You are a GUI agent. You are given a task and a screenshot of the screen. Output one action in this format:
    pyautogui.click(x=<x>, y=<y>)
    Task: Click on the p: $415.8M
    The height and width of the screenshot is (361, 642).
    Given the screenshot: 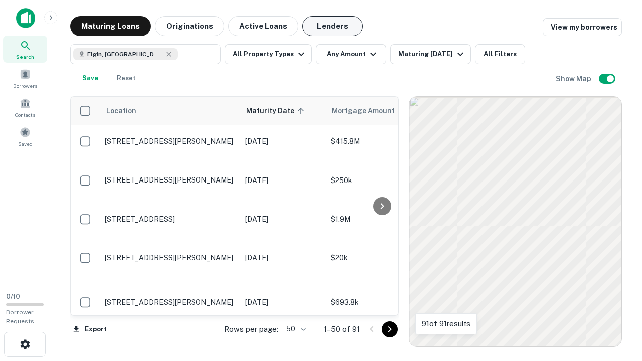 What is the action you would take?
    pyautogui.click(x=381, y=142)
    